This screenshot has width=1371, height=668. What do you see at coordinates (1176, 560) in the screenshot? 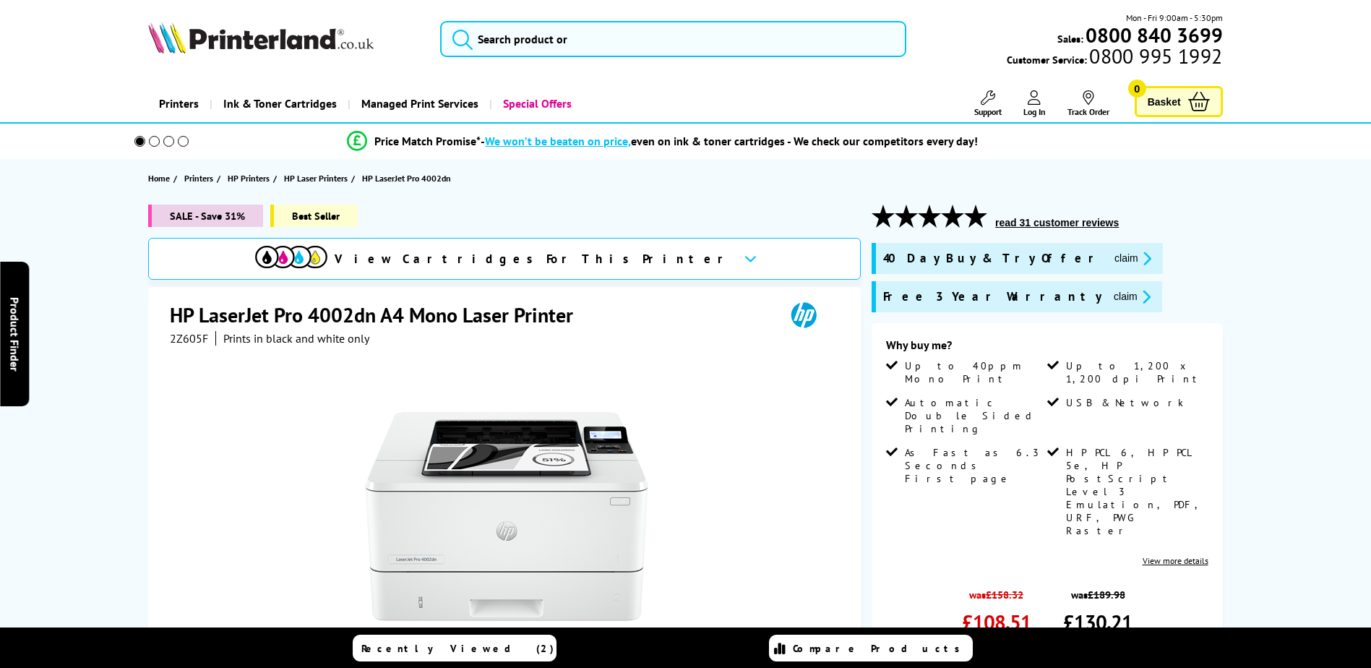
I see `a: View more details` at bounding box center [1176, 560].